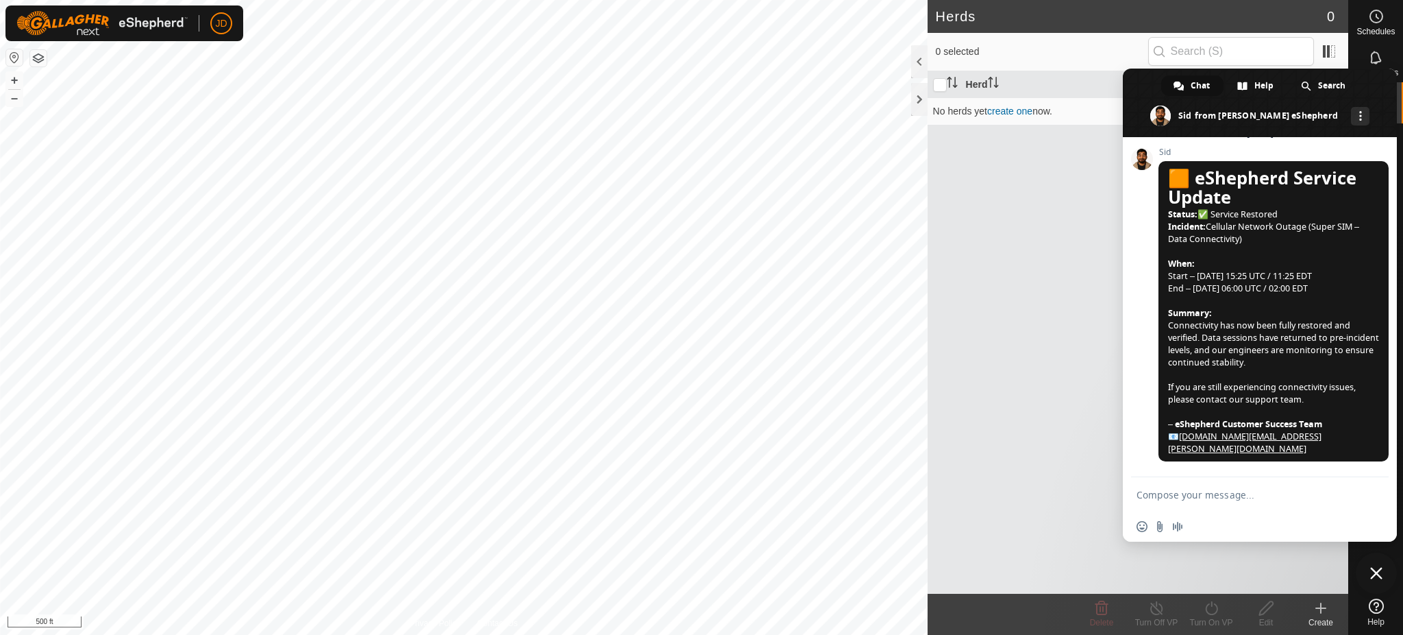 The image size is (1403, 635). Describe the element at coordinates (1157, 622) in the screenshot. I see `div: Turn Off VP` at that location.